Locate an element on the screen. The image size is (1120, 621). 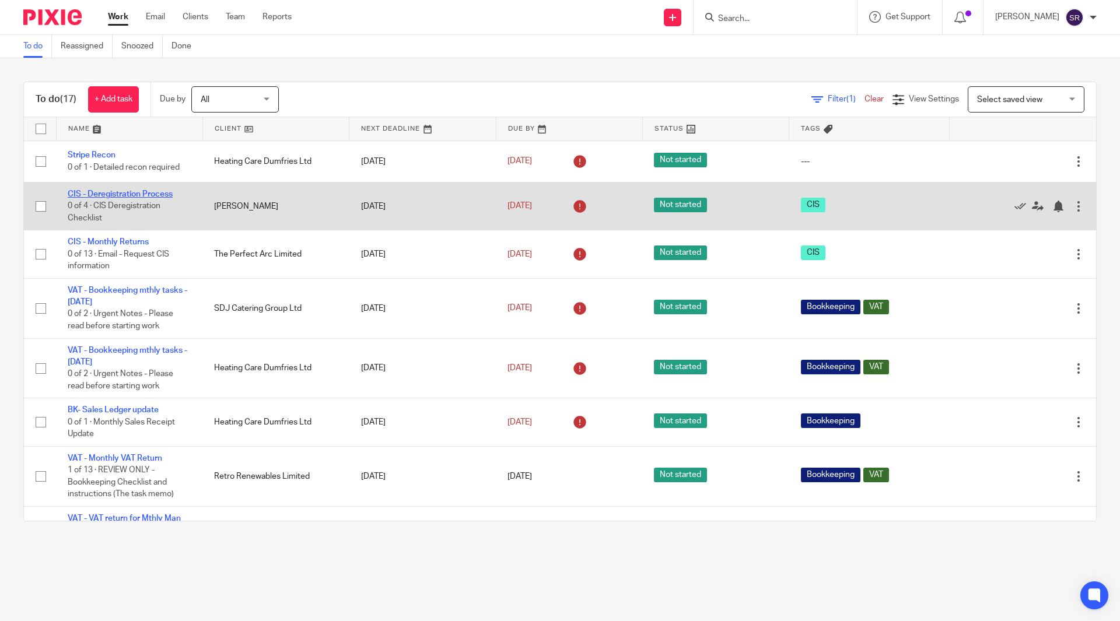
a: To do is located at coordinates (37, 46).